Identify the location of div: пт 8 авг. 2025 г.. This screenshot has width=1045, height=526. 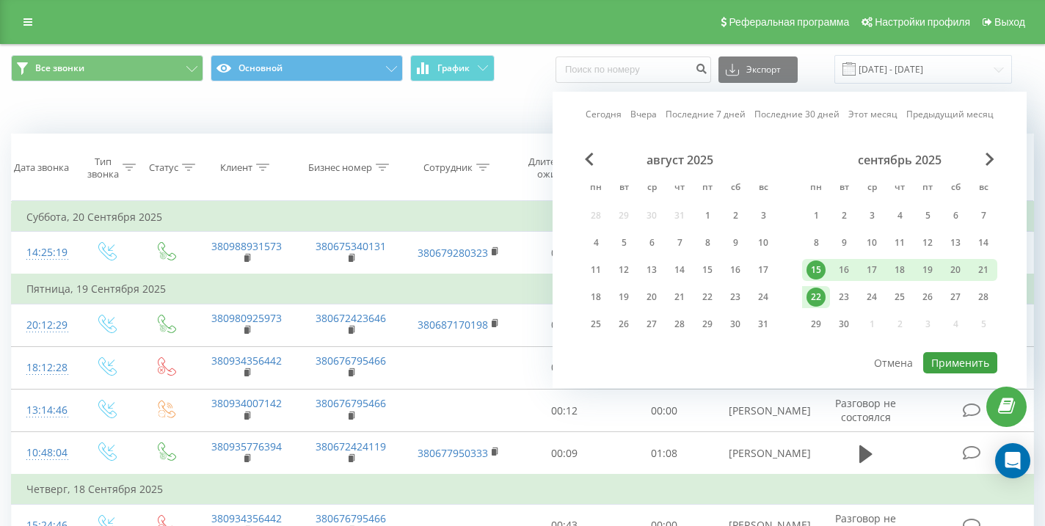
(707, 243).